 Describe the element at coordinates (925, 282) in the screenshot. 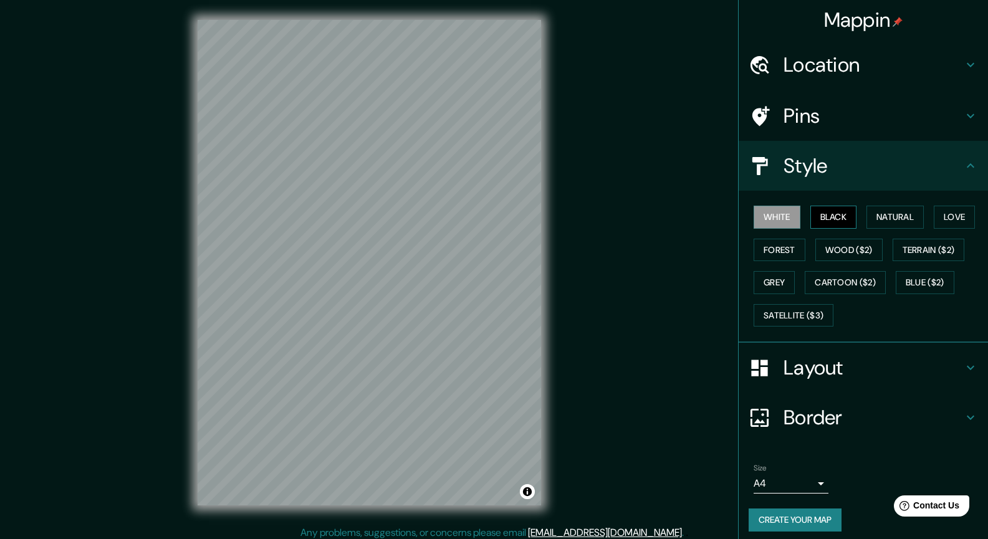

I see `button: Blue ($2)` at that location.